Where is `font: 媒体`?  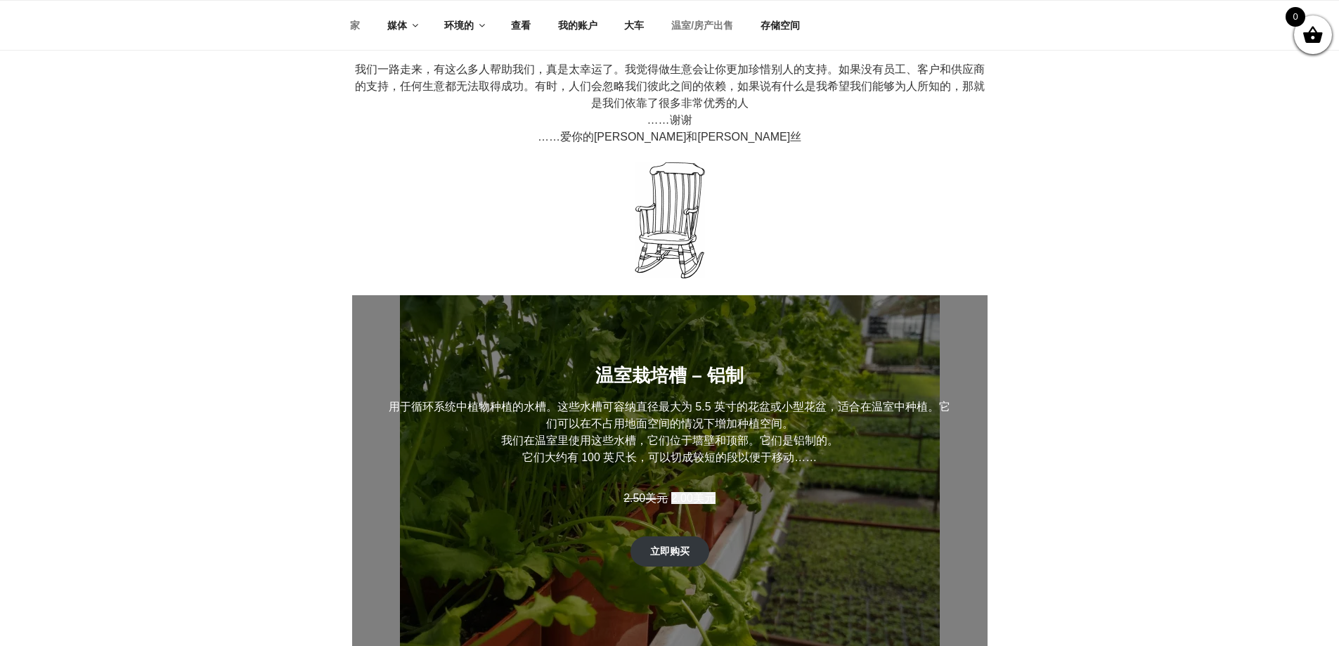
font: 媒体 is located at coordinates (397, 25).